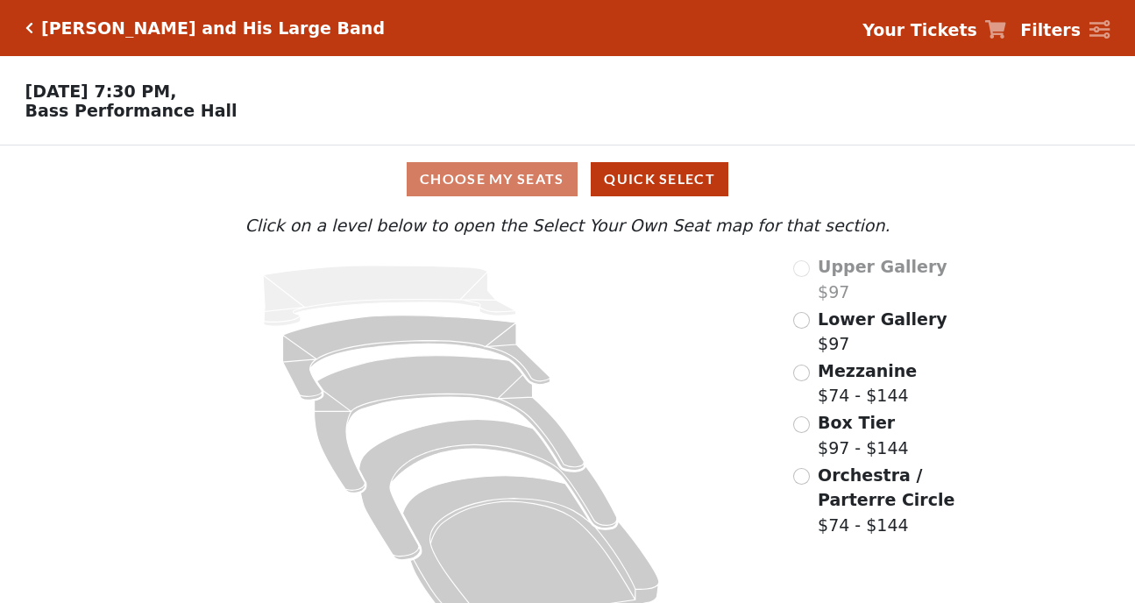 This screenshot has width=1135, height=603. What do you see at coordinates (863, 435) in the screenshot?
I see `label: $97 - $144` at bounding box center [863, 435].